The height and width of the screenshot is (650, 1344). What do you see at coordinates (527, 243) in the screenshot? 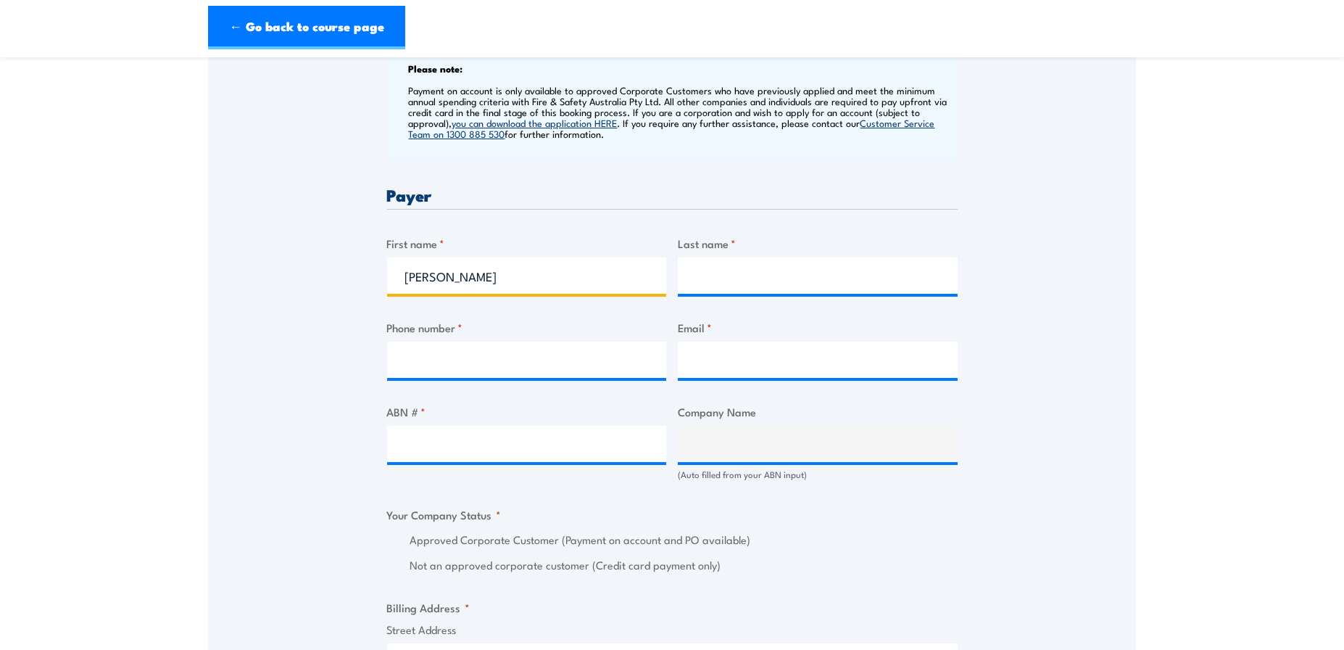
I see `label: First name` at bounding box center [527, 243].